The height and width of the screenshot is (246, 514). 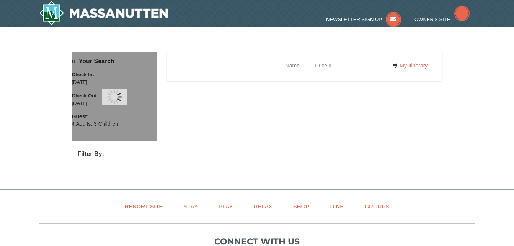 What do you see at coordinates (323, 65) in the screenshot?
I see `a: Price` at bounding box center [323, 65].